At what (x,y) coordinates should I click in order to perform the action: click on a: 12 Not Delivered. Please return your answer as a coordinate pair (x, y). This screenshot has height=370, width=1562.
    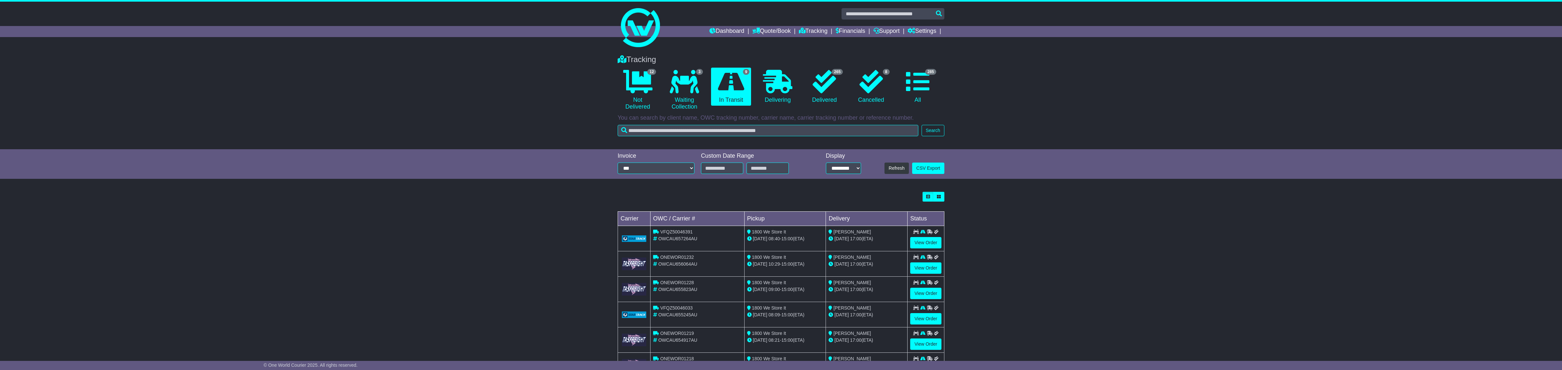
    Looking at the image, I should click on (638, 90).